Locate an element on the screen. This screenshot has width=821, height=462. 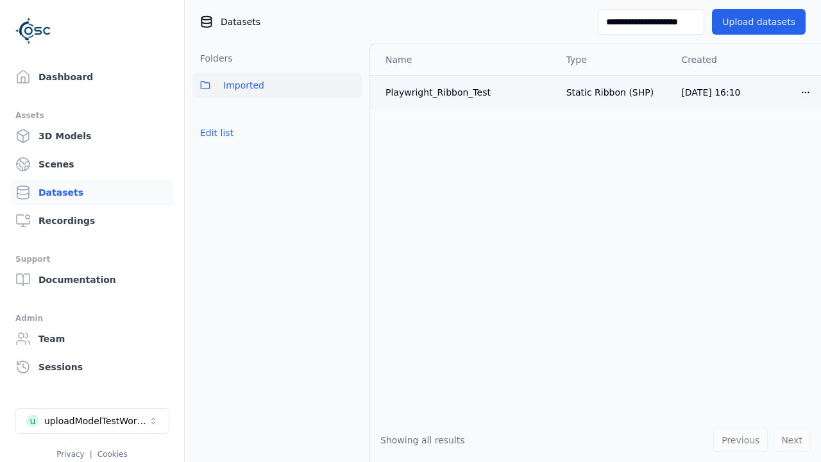
button: Upload datasets is located at coordinates (759, 22).